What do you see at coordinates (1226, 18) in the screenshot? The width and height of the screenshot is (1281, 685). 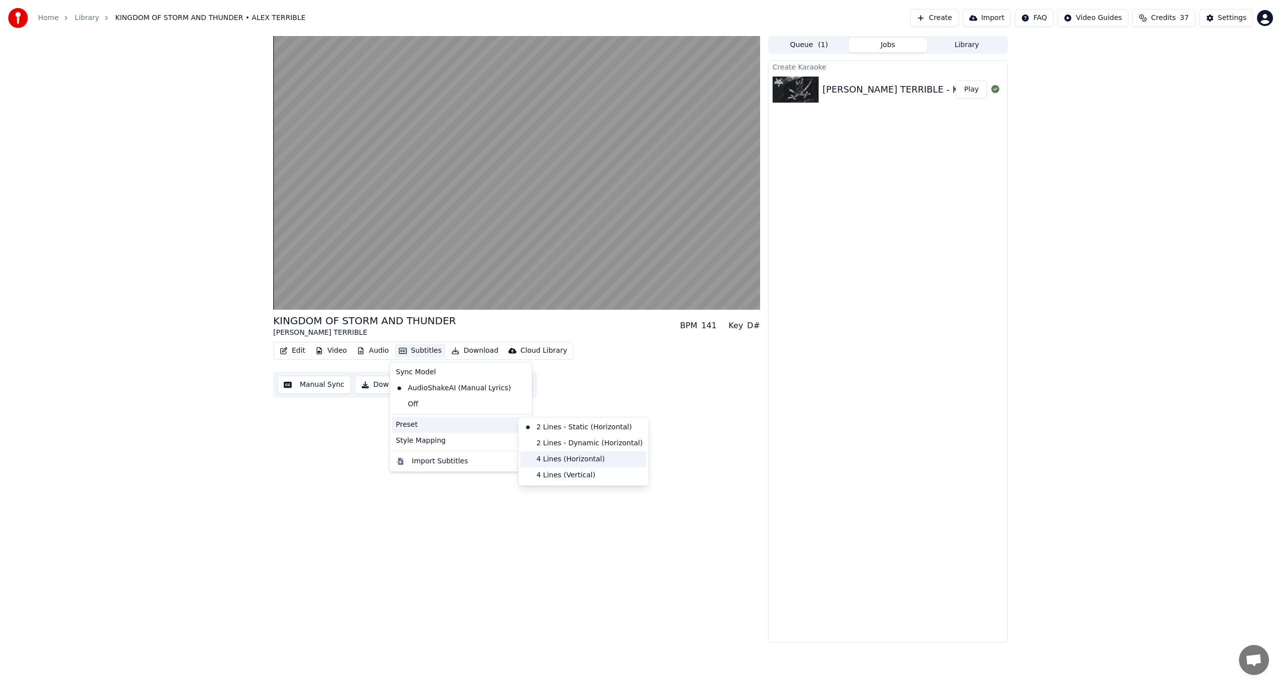 I see `button: Settings` at bounding box center [1226, 18].